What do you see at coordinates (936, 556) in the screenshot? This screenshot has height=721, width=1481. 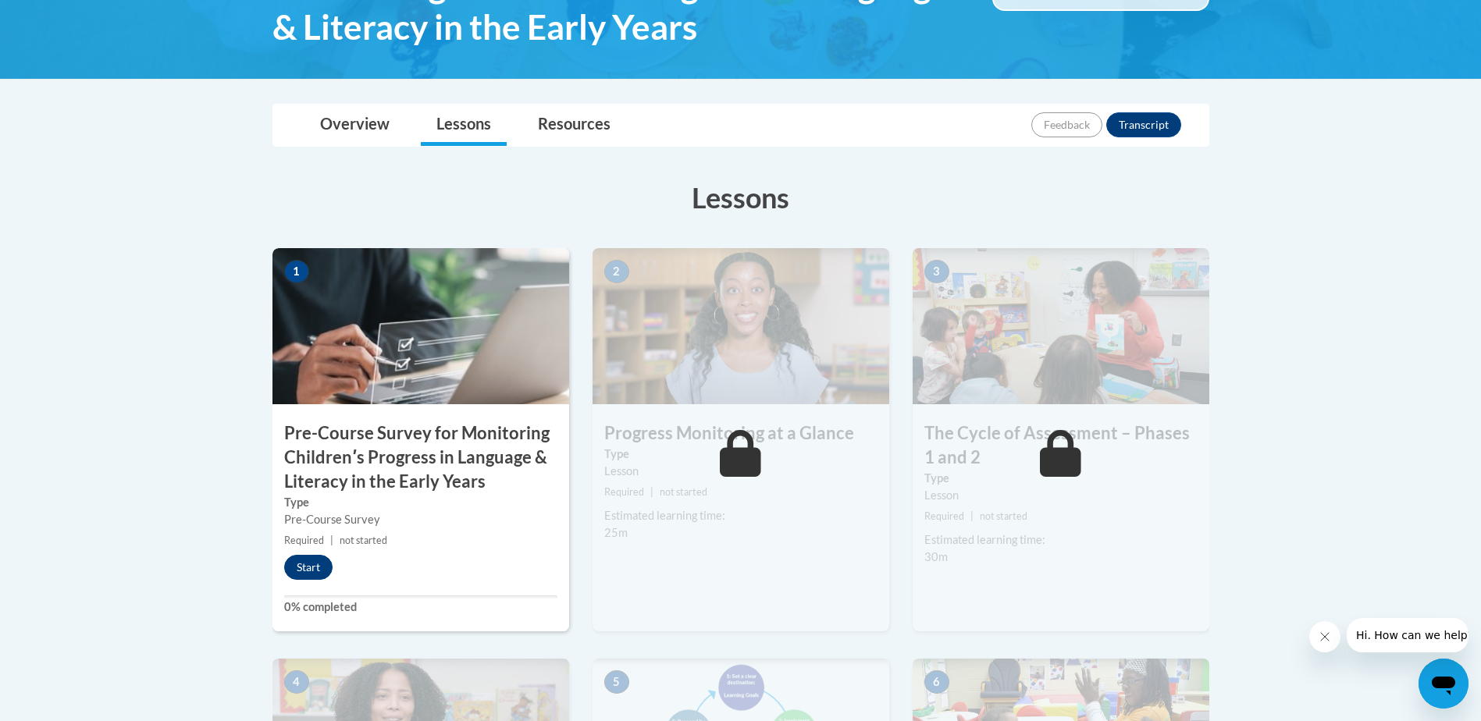 I see `span: 30m` at bounding box center [936, 556].